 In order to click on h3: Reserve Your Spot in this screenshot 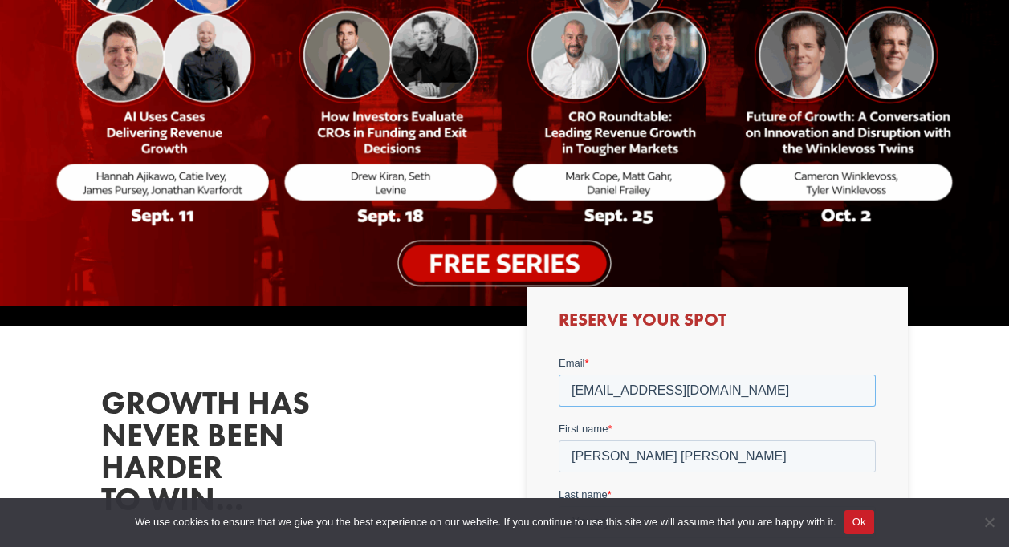, I will do `click(717, 324)`.